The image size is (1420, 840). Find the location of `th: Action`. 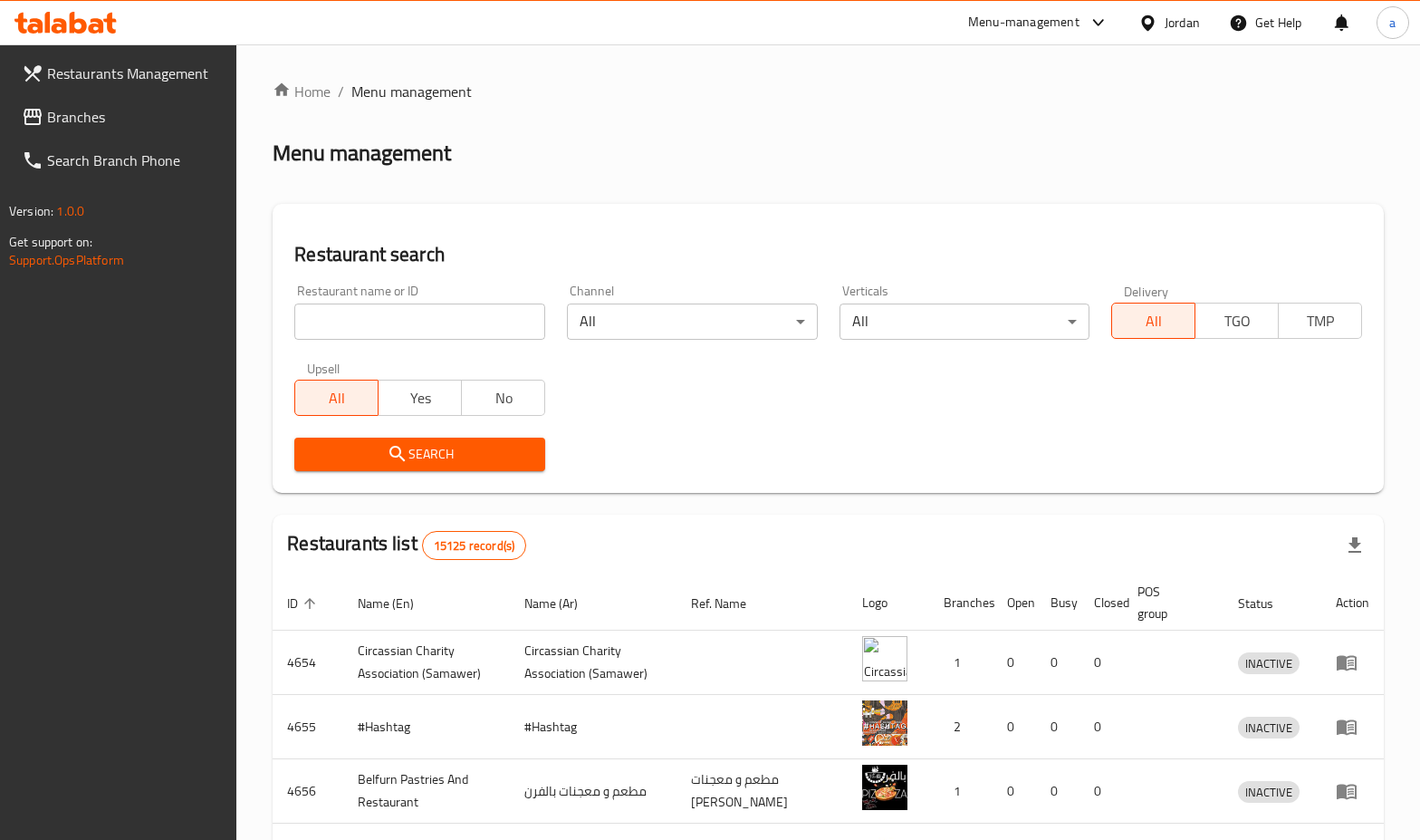

th: Action is located at coordinates (1353, 602).